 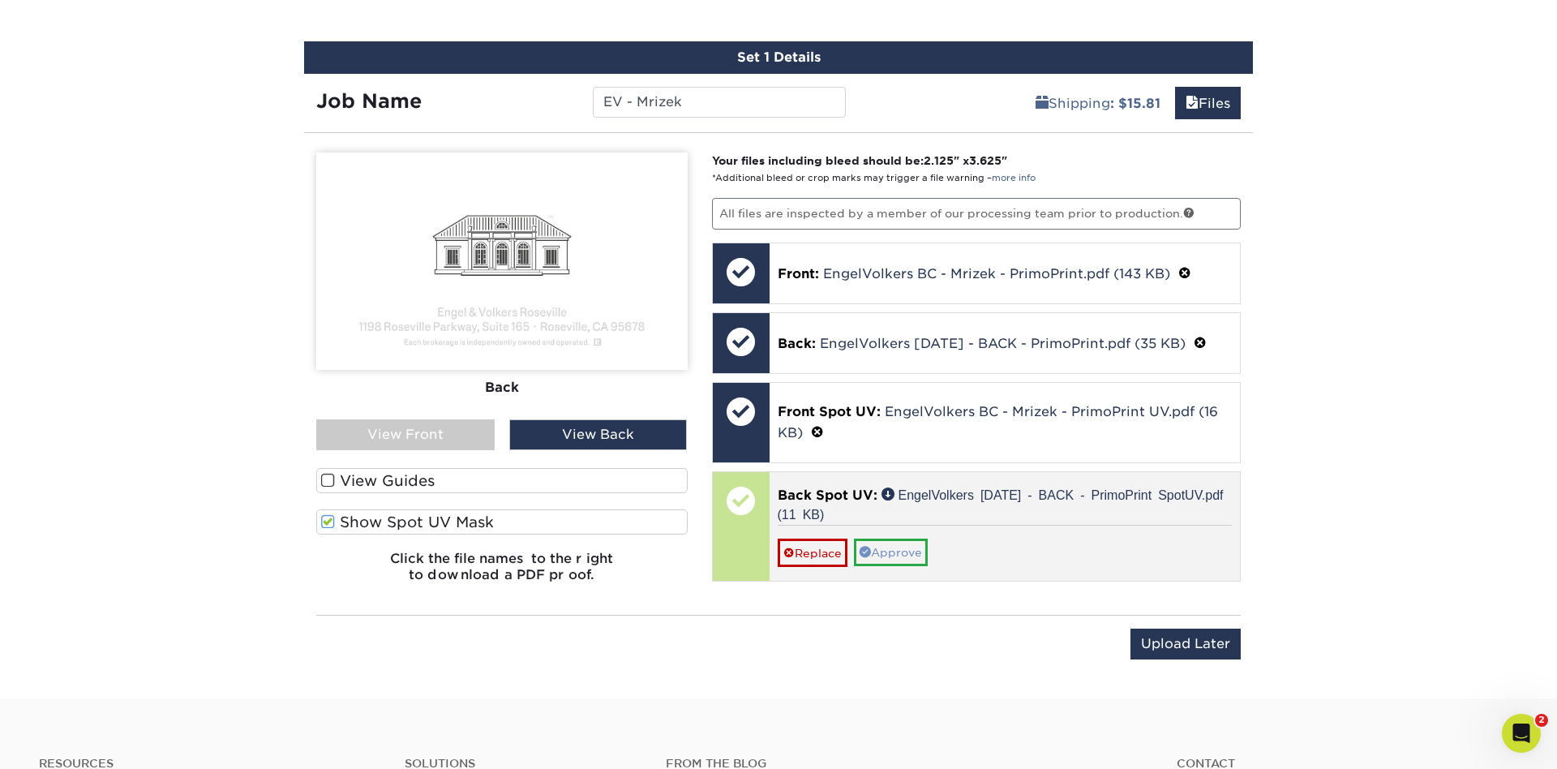 I want to click on a: Shipping: $15.81, so click(x=1098, y=103).